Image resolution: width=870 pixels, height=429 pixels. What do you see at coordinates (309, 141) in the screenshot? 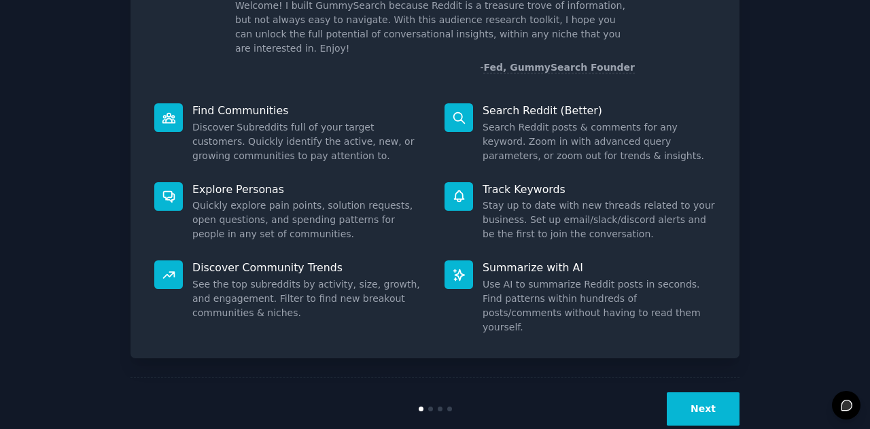
I see `dd: Discover Subreddits full of your target customers. Quickly identify the active, new, or growing c...` at bounding box center [309, 141].